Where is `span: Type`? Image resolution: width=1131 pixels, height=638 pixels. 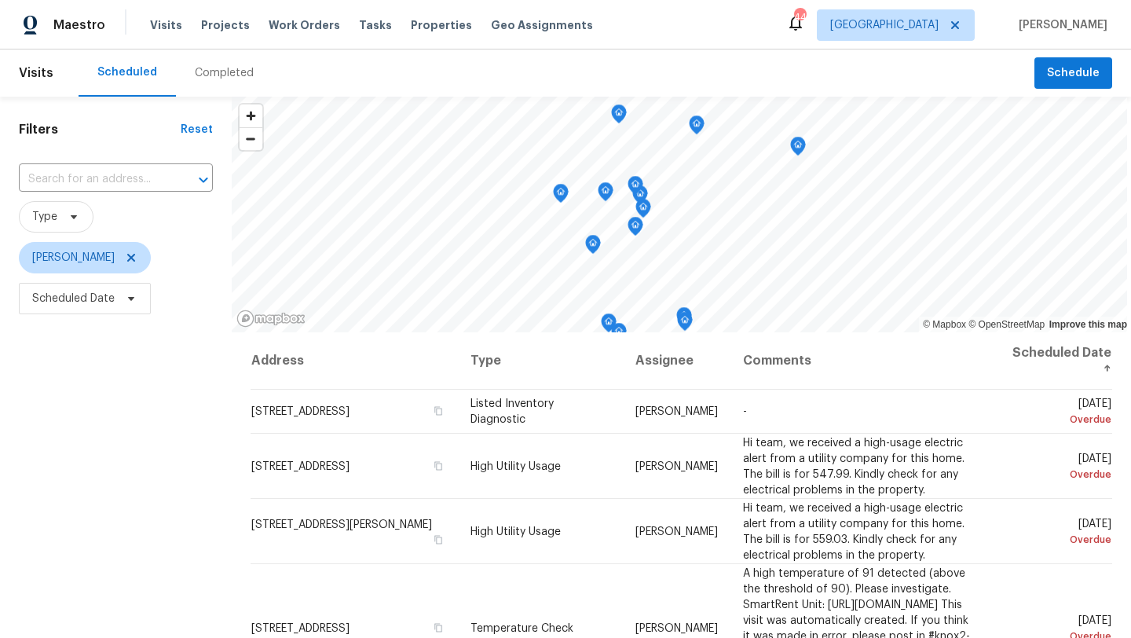 span: Type is located at coordinates (45, 217).